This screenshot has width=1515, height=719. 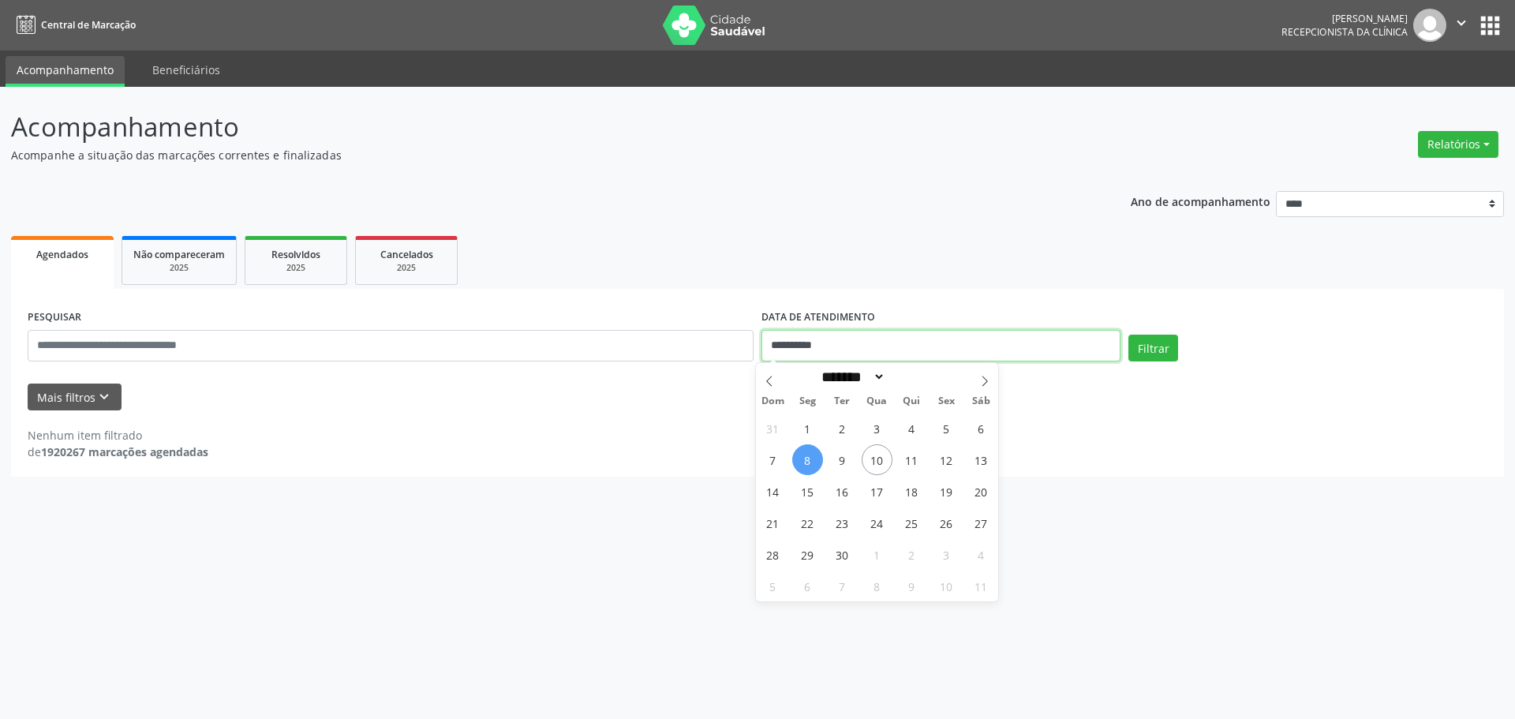 I want to click on img: img, so click(x=1430, y=25).